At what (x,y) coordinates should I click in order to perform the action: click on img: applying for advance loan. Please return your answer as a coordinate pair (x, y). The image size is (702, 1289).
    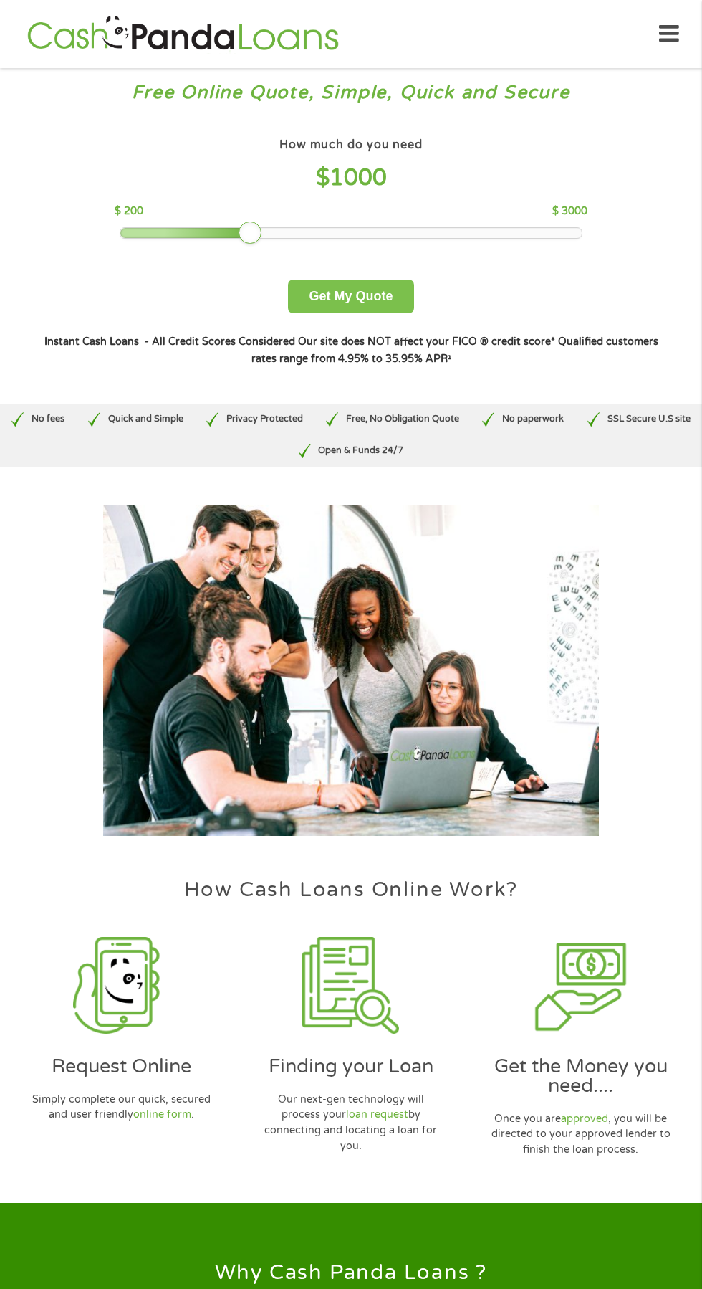
    Looking at the image, I should click on (581, 985).